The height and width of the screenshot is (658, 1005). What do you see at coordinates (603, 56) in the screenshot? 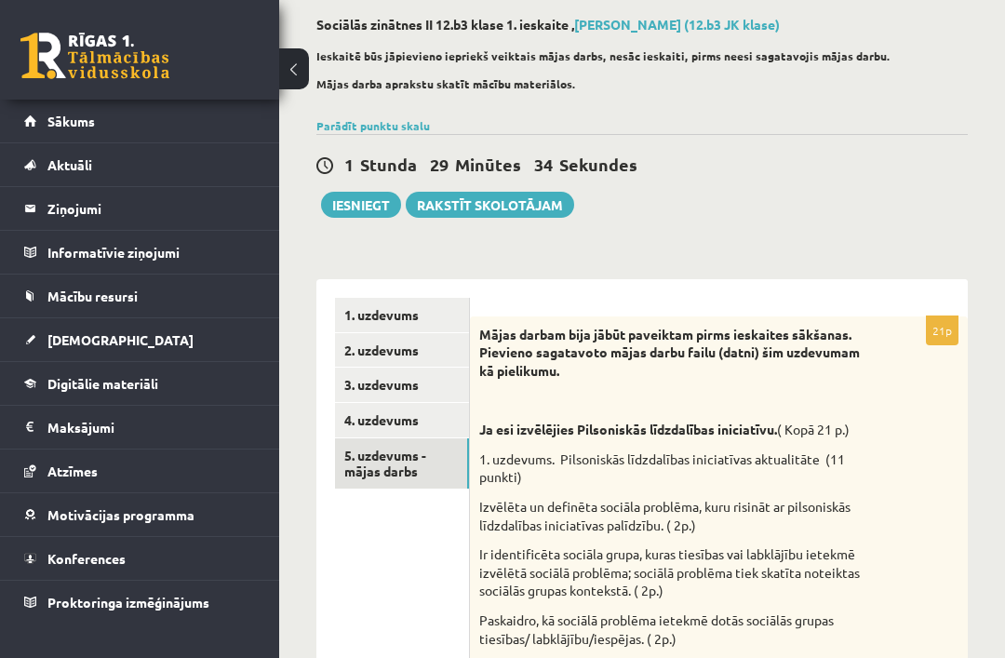
I see `strong: Ieskaitē būs jāpievieno iepriekš veiktais mājas darbs, nesāc ieskaiti, pirms neesi sagatavojis mā...` at bounding box center [603, 56].